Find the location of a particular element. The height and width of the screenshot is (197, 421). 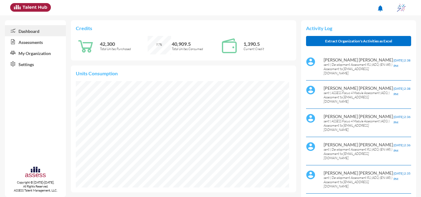

a: My Organization is located at coordinates (35, 53).